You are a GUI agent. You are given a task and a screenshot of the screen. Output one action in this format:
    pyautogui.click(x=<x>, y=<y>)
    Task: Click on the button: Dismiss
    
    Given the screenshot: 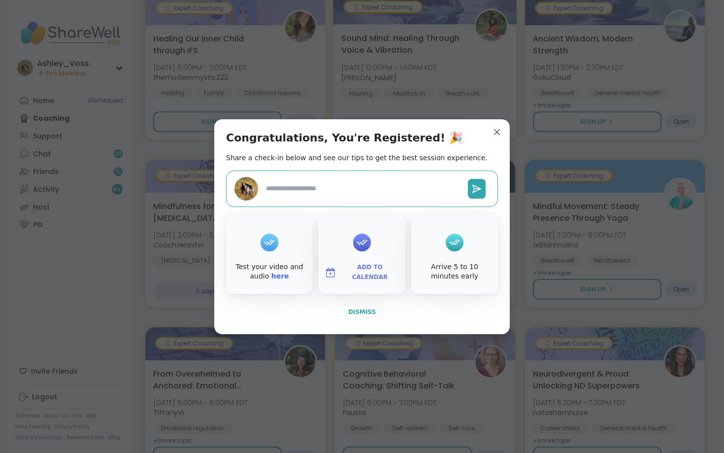 What is the action you would take?
    pyautogui.click(x=362, y=312)
    